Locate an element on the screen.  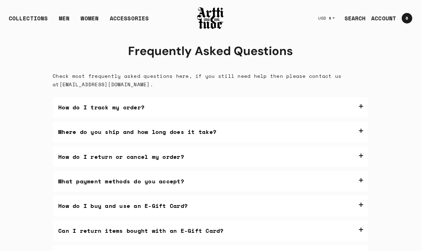
a: ACCOUNT is located at coordinates (381, 18).